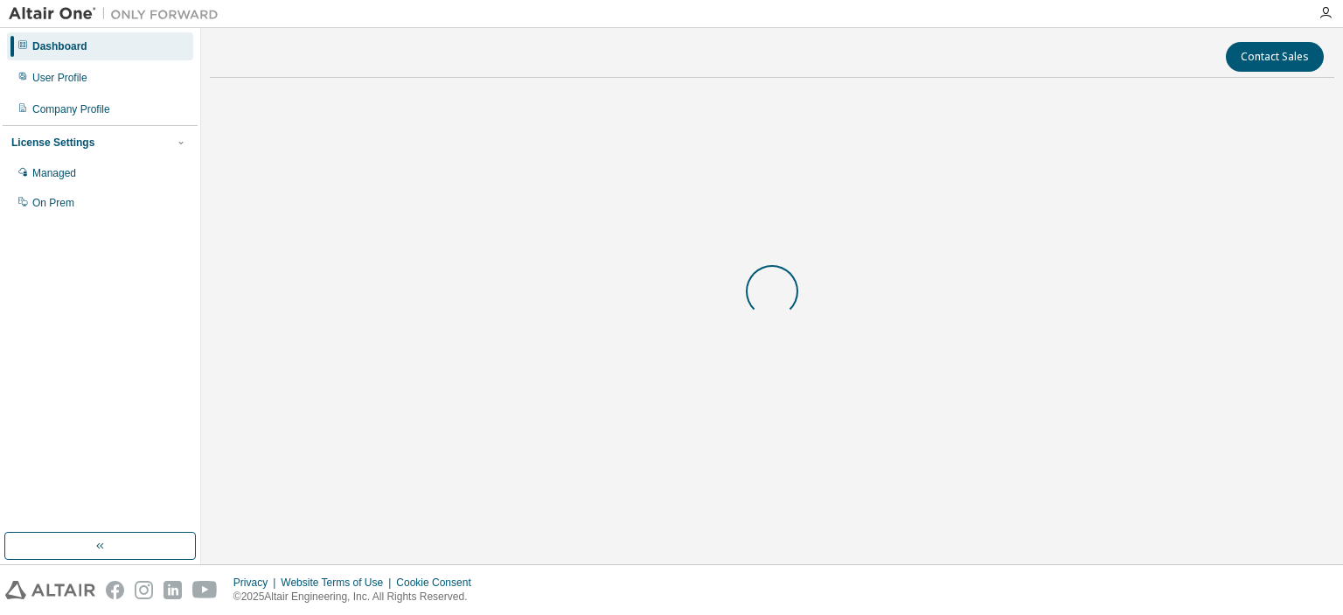 The height and width of the screenshot is (615, 1343). Describe the element at coordinates (358, 596) in the screenshot. I see `p: © 2025 Altair Engineering, Inc. All Rights Reserved.` at that location.